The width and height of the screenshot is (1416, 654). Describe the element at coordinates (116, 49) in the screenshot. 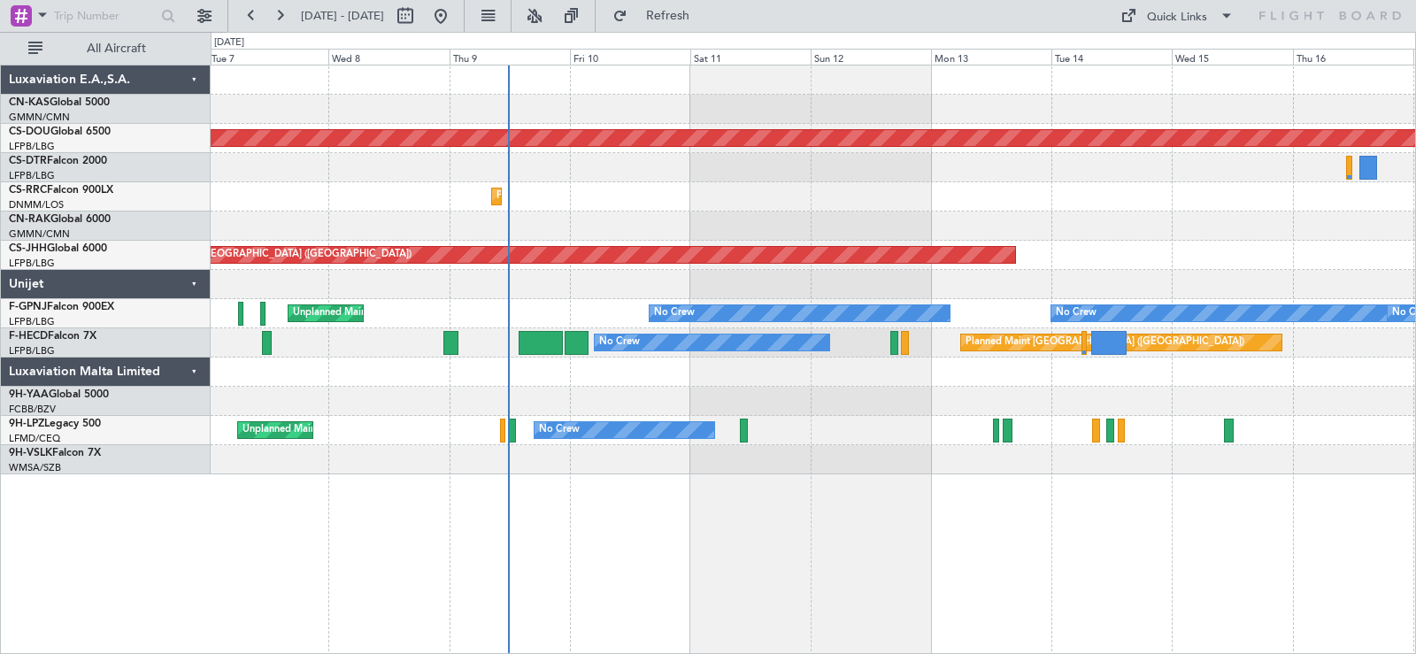

I see `span: All Aircraft` at that location.